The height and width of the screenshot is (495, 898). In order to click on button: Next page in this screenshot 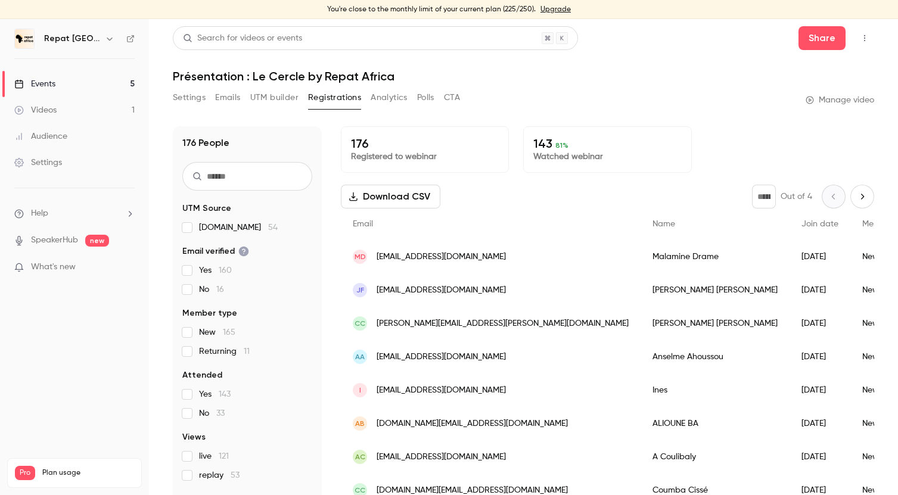, I will do `click(862, 197)`.